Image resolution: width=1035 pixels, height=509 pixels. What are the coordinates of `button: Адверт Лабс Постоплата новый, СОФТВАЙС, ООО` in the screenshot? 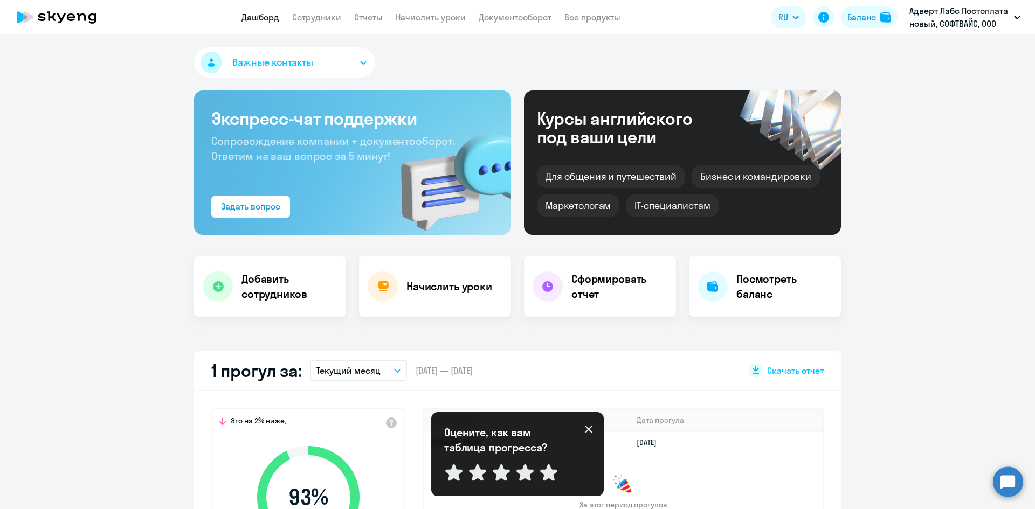 It's located at (965, 17).